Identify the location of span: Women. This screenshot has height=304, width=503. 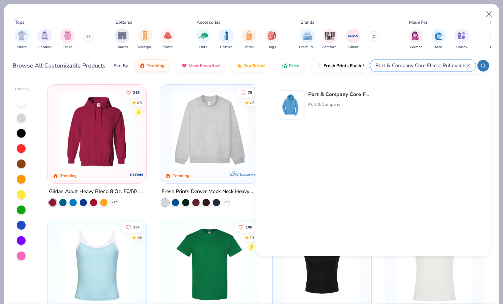
(416, 47).